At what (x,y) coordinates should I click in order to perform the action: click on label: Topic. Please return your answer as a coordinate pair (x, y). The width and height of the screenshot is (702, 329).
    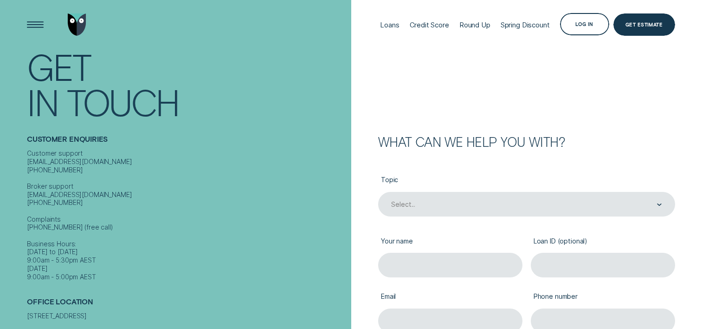
    Looking at the image, I should click on (527, 180).